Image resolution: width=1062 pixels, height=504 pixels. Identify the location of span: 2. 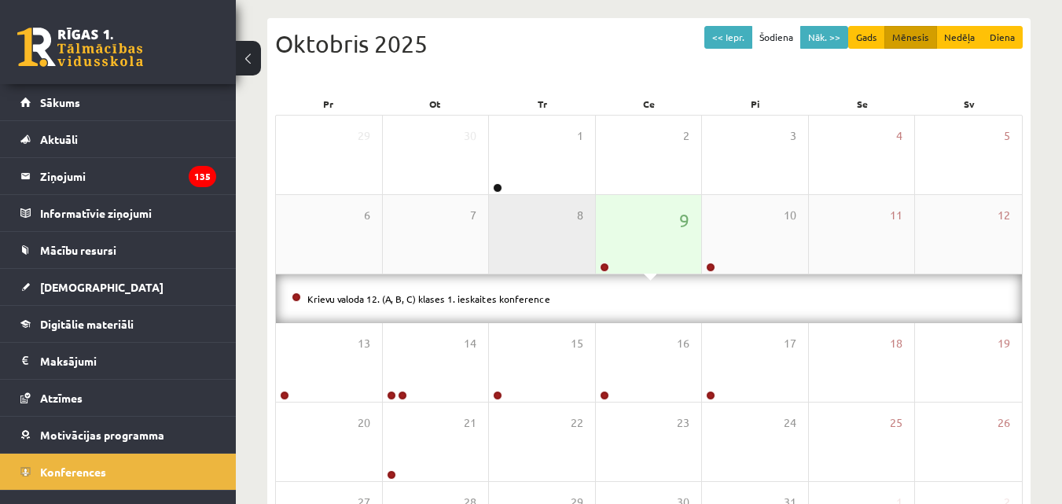
(686, 136).